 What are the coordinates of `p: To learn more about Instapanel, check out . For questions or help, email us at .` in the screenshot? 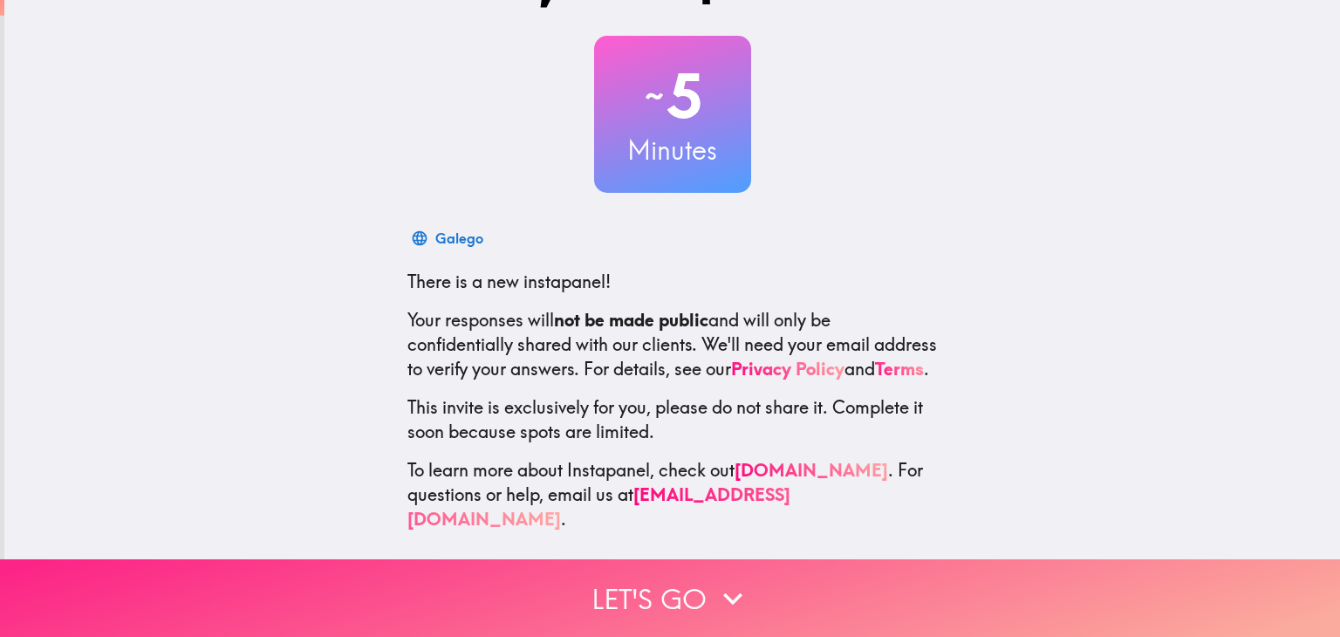 It's located at (672, 495).